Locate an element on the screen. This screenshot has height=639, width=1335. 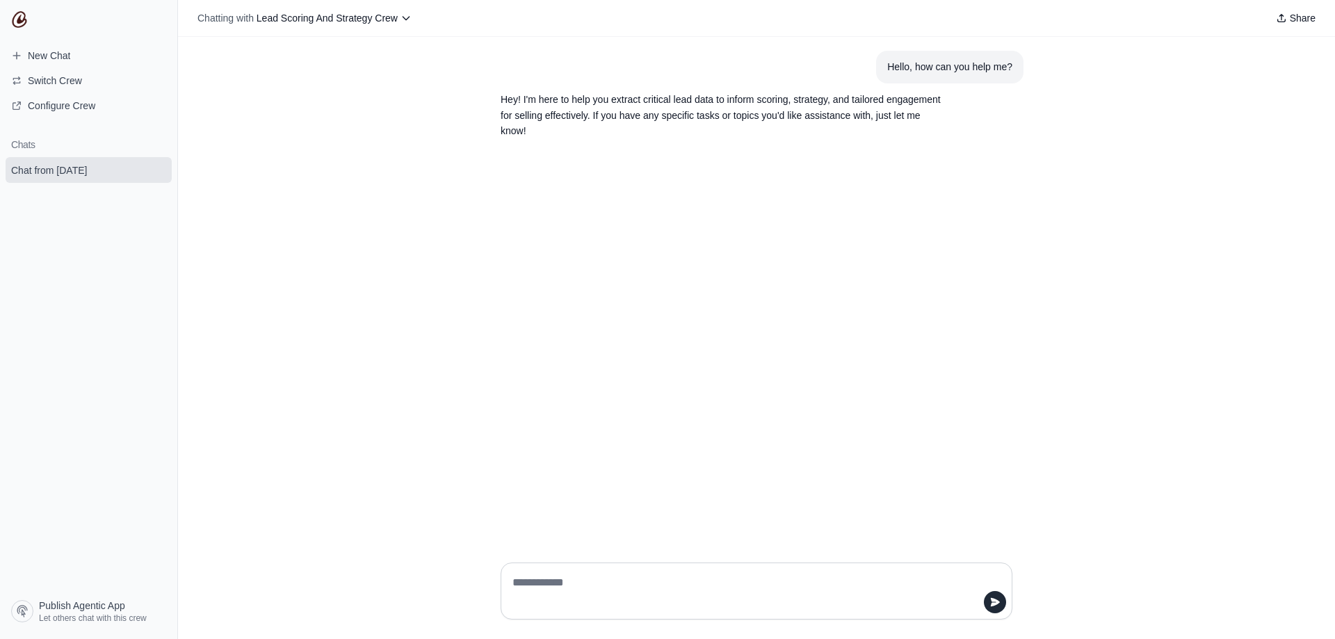
span: Switch Crew is located at coordinates (55, 81).